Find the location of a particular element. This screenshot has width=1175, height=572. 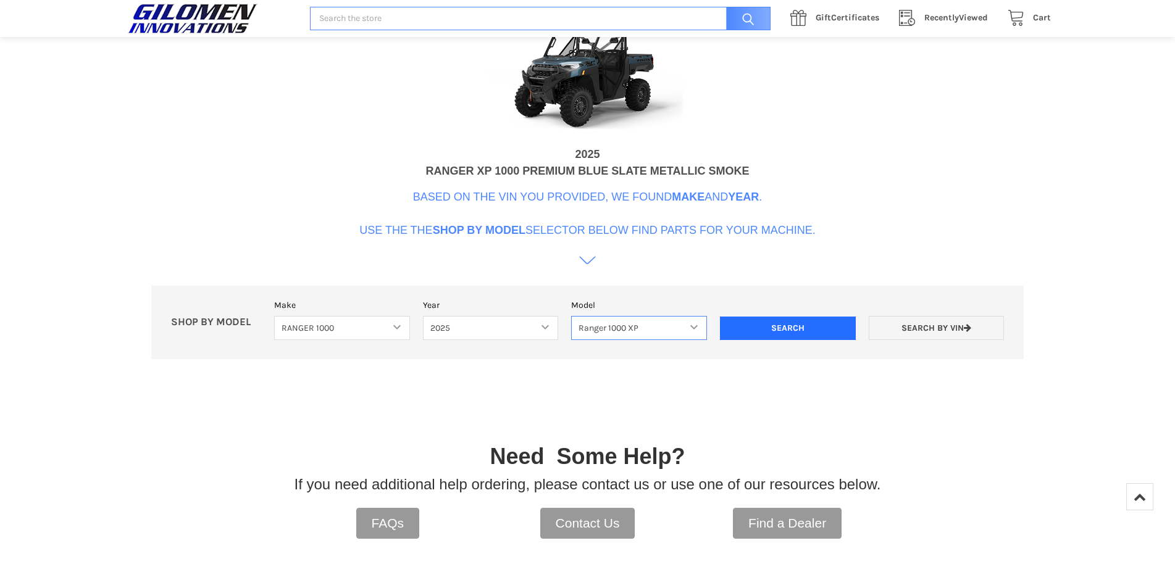

div: RANGER XP 1000 PREMIUM BLUE SLATE METALLIC SMOKE is located at coordinates (587, 171).